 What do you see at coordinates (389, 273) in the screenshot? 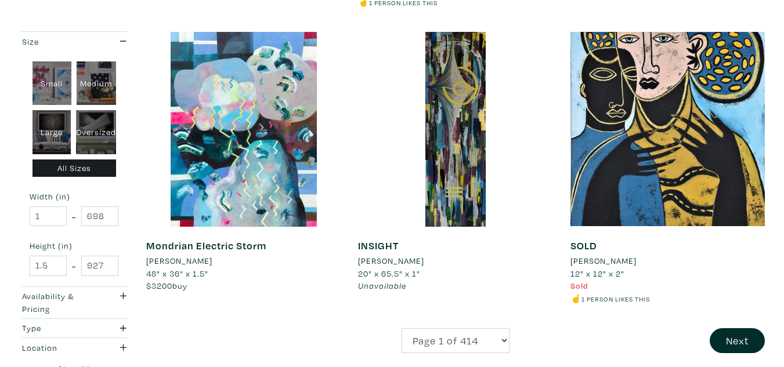
I see `span: 20" x 65.5" x 1"` at bounding box center [389, 273].